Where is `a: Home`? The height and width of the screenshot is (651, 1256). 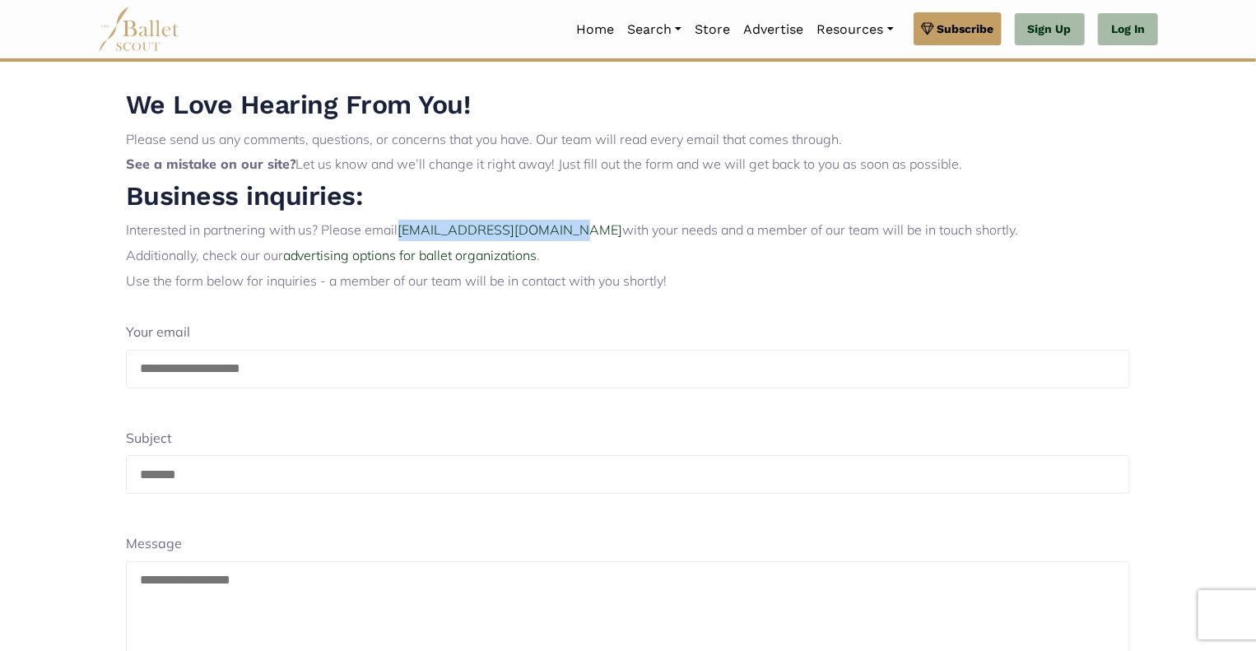
a: Home is located at coordinates (595, 30).